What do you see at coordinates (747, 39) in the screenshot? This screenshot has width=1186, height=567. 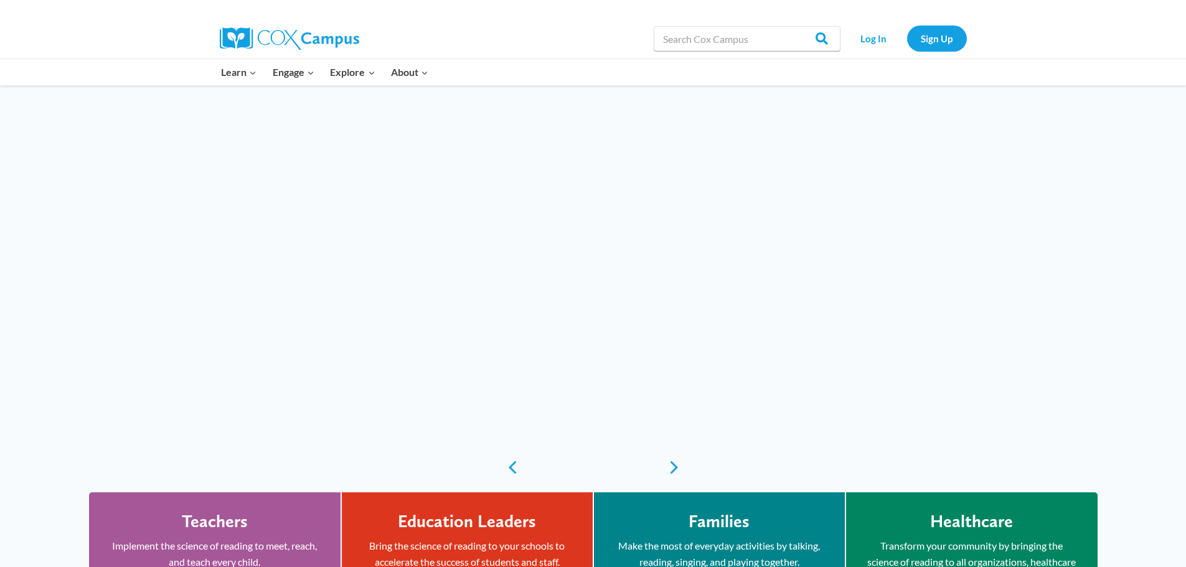 I see `input: Search Cox Campus` at bounding box center [747, 39].